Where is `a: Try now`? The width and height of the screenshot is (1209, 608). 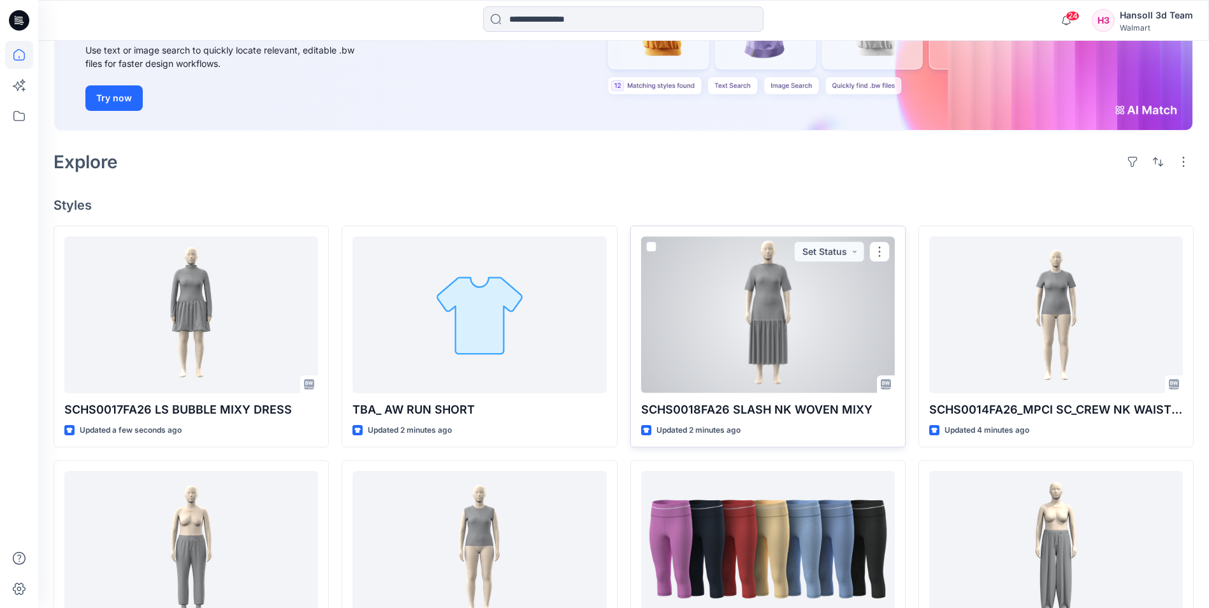
a: Try now is located at coordinates (114, 98).